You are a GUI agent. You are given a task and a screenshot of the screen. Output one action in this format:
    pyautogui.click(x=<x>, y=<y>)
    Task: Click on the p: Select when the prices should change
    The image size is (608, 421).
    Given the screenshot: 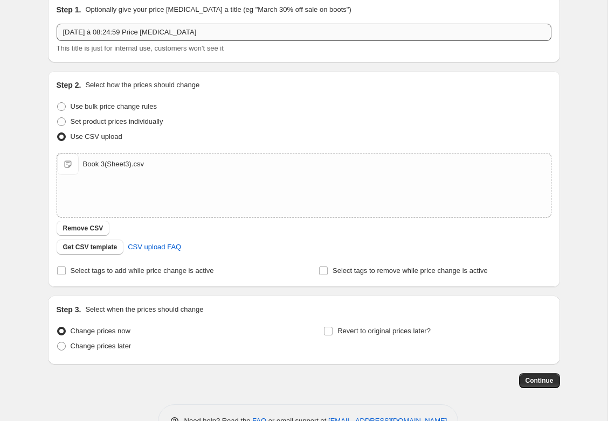 What is the action you would take?
    pyautogui.click(x=144, y=310)
    